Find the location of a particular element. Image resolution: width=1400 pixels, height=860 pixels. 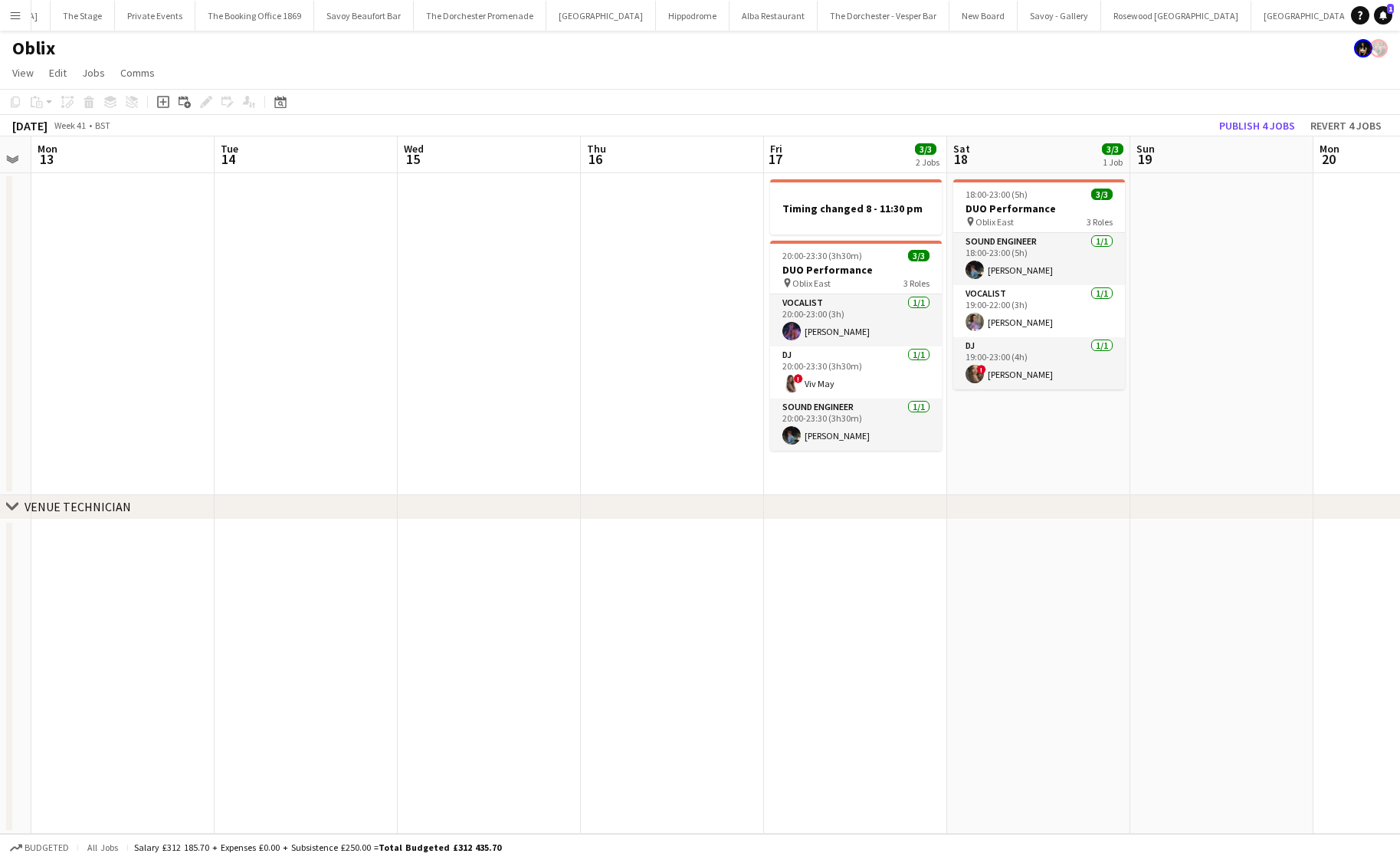

button: Savoy - Gallery is located at coordinates (1059, 15).